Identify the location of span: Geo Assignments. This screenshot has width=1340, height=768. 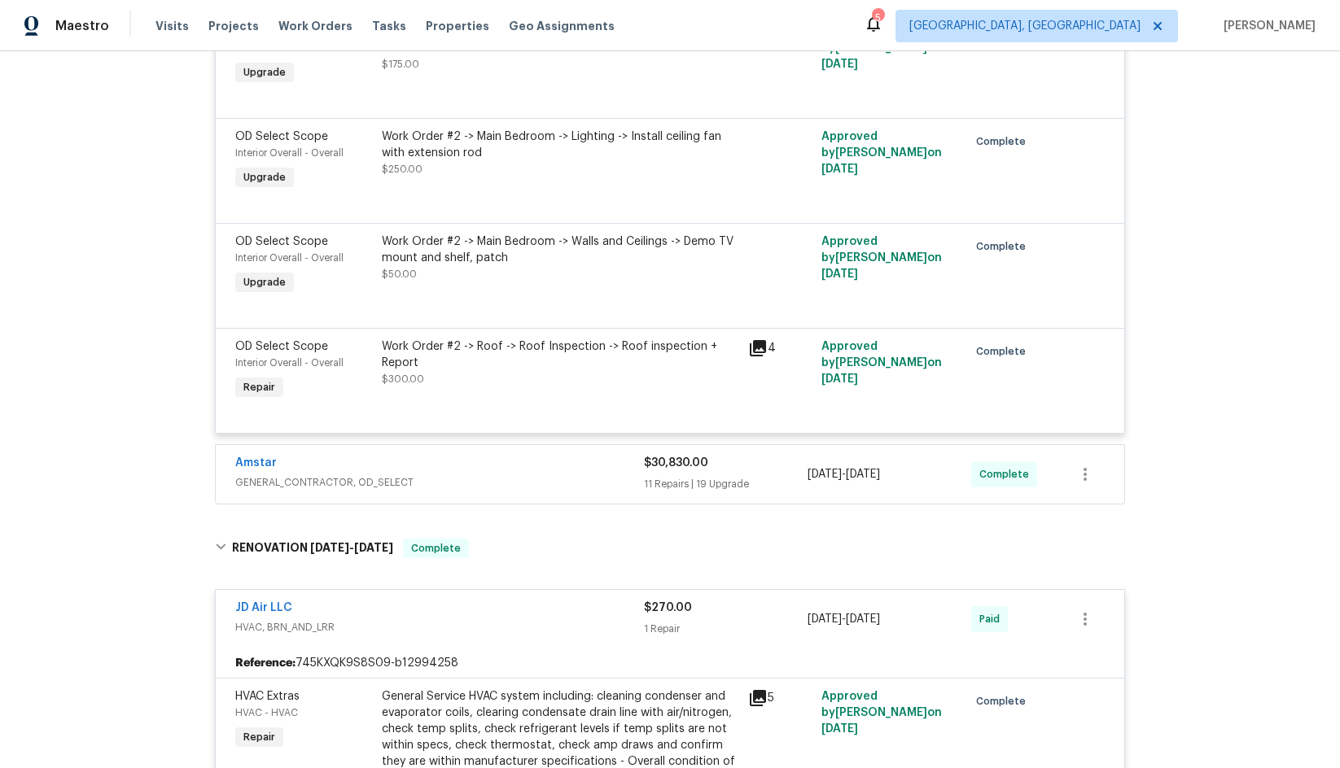
(562, 26).